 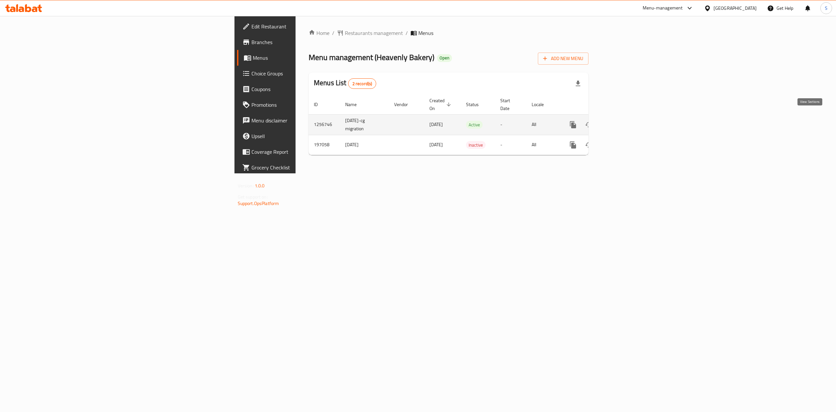 I want to click on nav: breadcrumb, so click(x=448, y=33).